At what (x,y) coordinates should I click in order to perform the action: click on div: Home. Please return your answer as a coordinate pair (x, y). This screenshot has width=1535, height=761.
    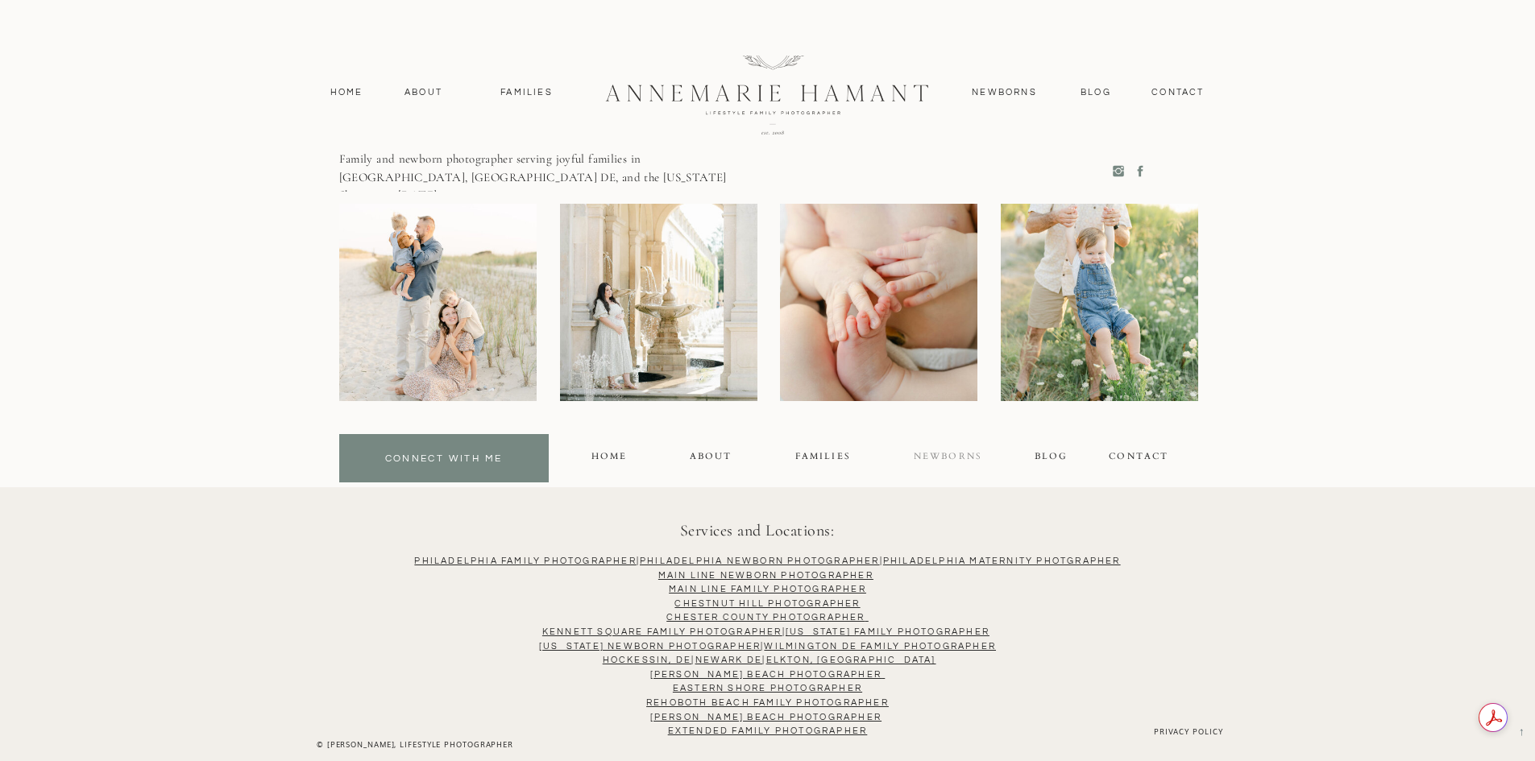
    Looking at the image, I should click on (608, 458).